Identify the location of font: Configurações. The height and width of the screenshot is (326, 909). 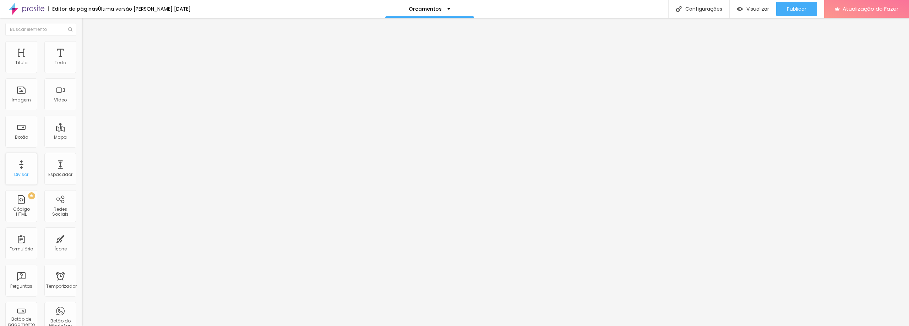
(704, 9).